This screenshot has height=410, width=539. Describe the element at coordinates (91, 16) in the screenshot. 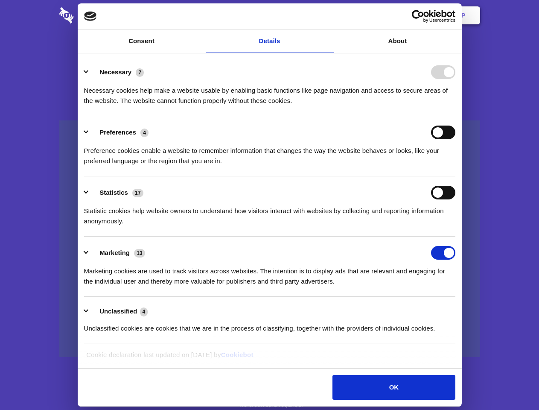

I see `img: logo` at that location.